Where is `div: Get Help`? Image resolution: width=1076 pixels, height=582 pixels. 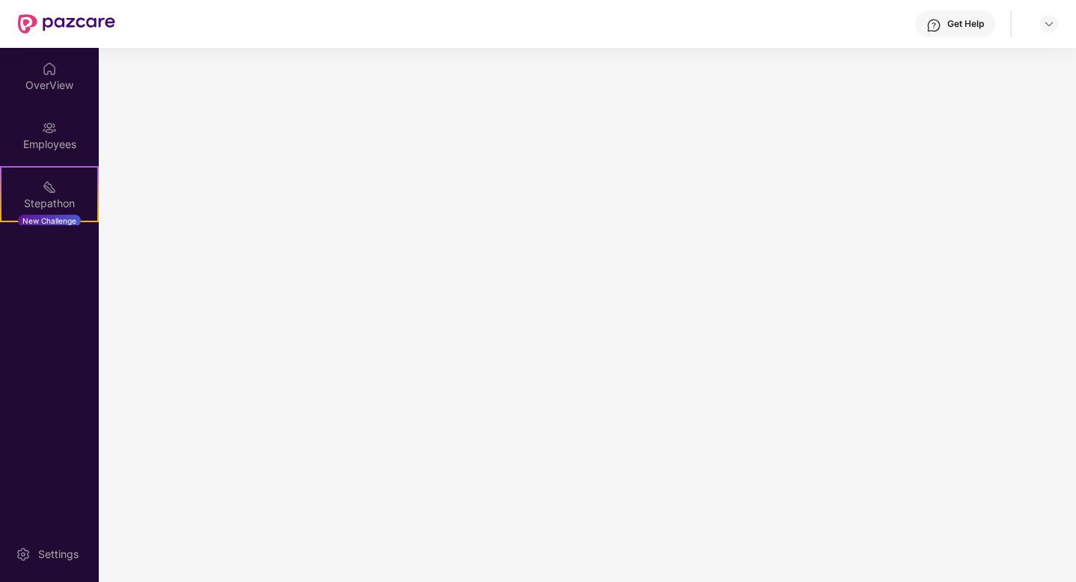 div: Get Help is located at coordinates (965, 24).